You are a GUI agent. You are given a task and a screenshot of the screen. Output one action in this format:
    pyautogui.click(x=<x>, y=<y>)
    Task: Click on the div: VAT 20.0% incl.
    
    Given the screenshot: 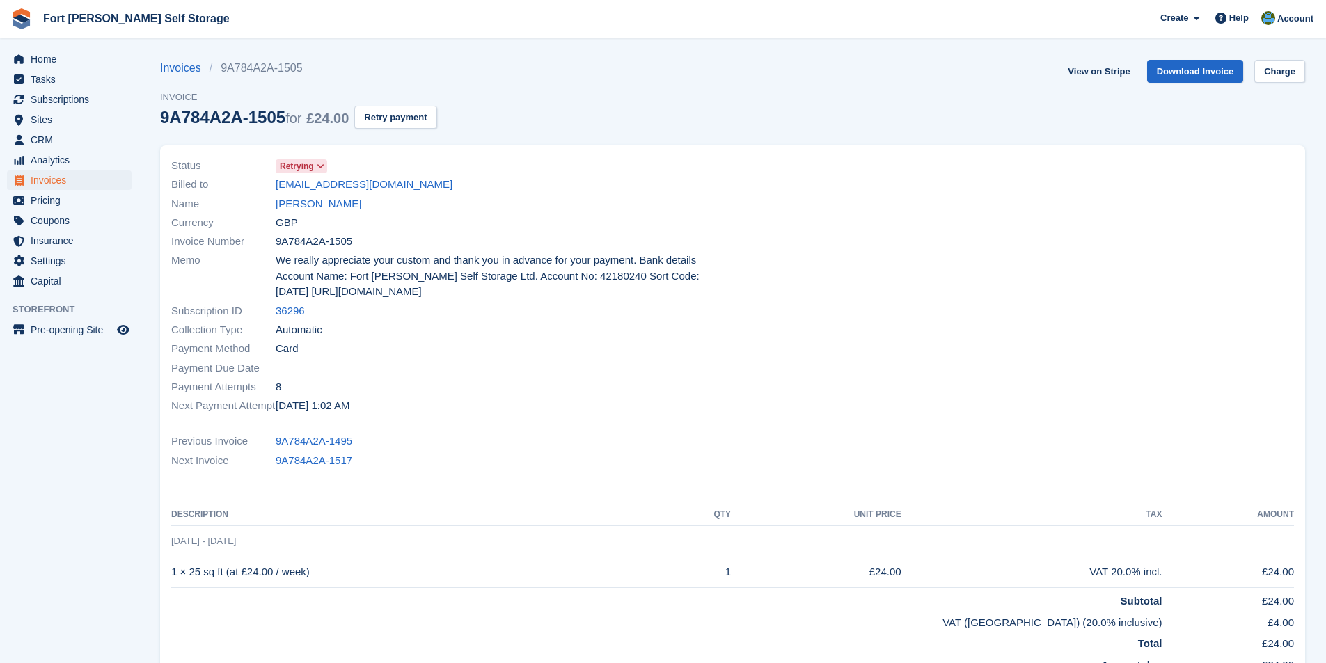 What is the action you would take?
    pyautogui.click(x=1031, y=572)
    